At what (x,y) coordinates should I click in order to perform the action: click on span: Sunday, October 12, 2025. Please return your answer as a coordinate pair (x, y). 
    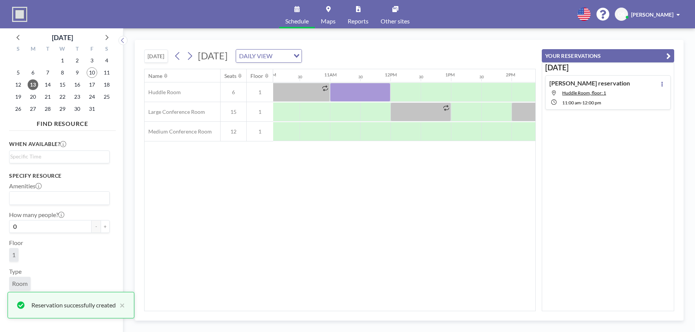
    Looking at the image, I should click on (18, 85).